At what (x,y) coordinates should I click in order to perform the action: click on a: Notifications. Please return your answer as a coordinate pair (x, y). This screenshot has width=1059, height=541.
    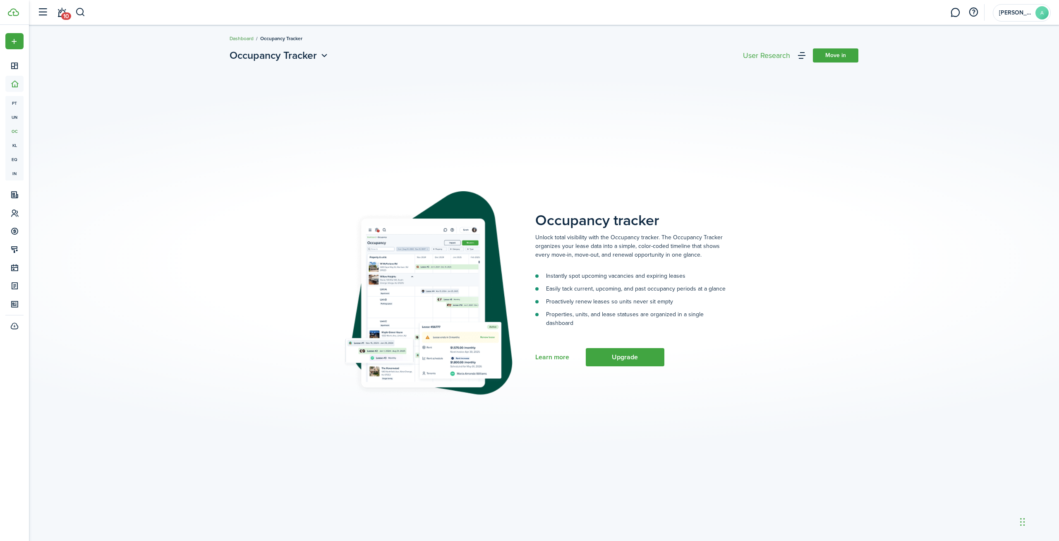
    Looking at the image, I should click on (62, 12).